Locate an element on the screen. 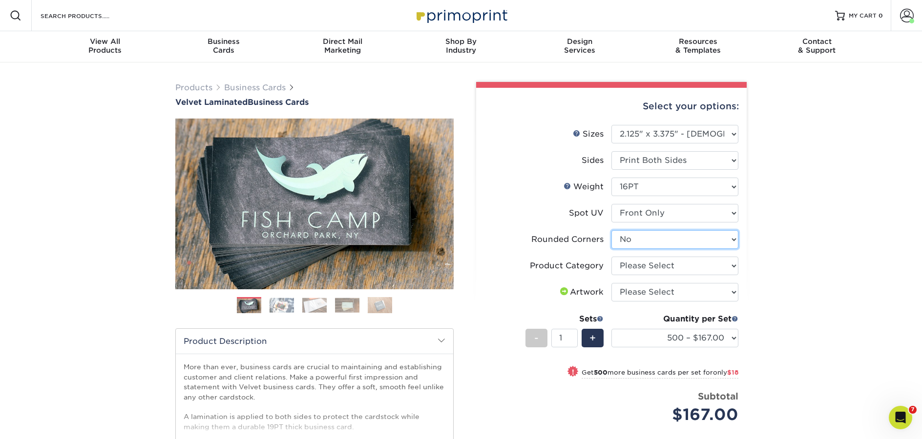 The height and width of the screenshot is (439, 922). img: Business Cards 01 is located at coordinates (249, 306).